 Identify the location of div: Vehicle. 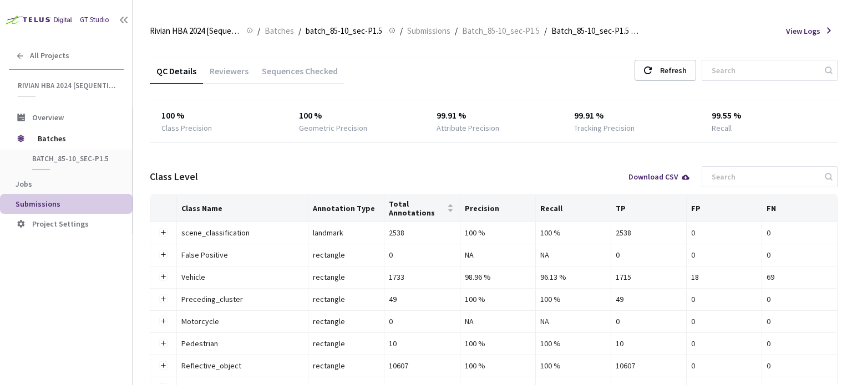
(242, 277).